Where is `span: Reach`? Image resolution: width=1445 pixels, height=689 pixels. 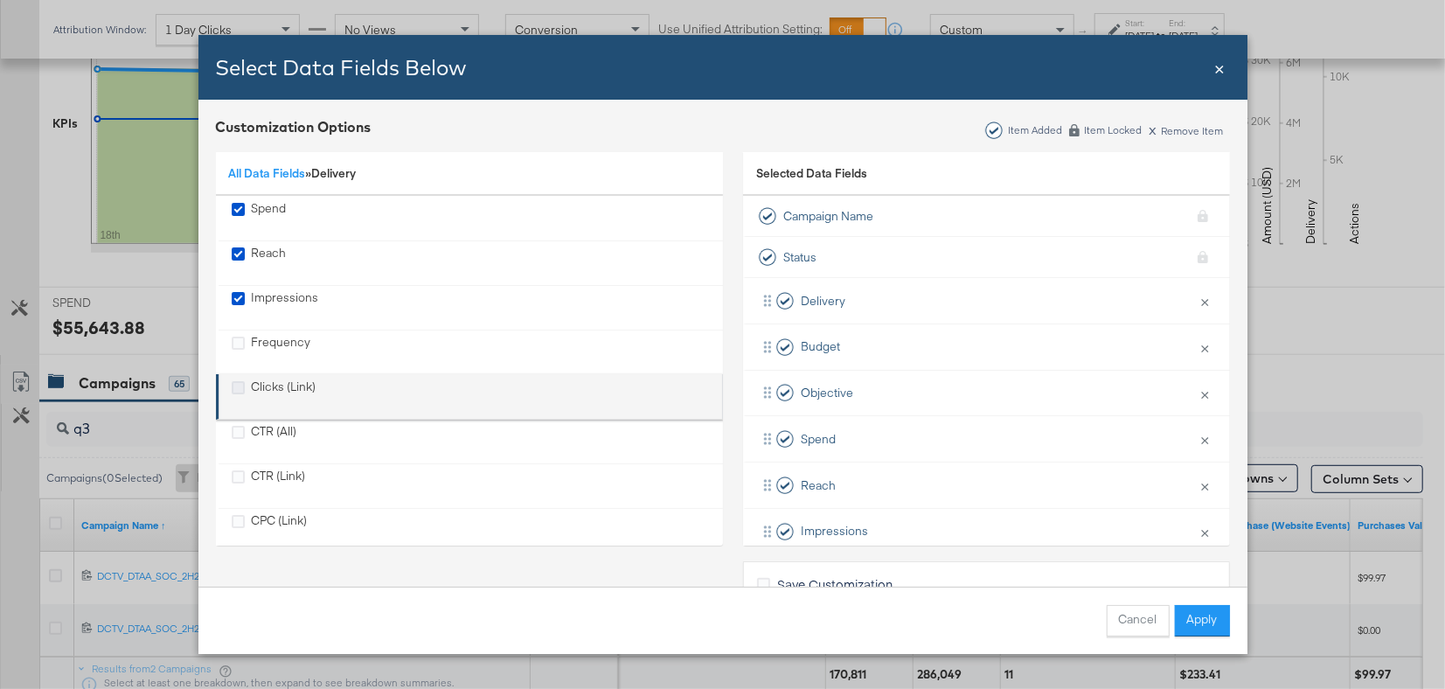
span: Reach is located at coordinates (818, 485).